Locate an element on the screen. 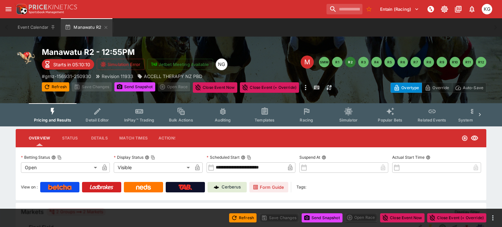 Image resolution: width=502 pixels, height=227 pixels. button: Event Calendar is located at coordinates (37, 27).